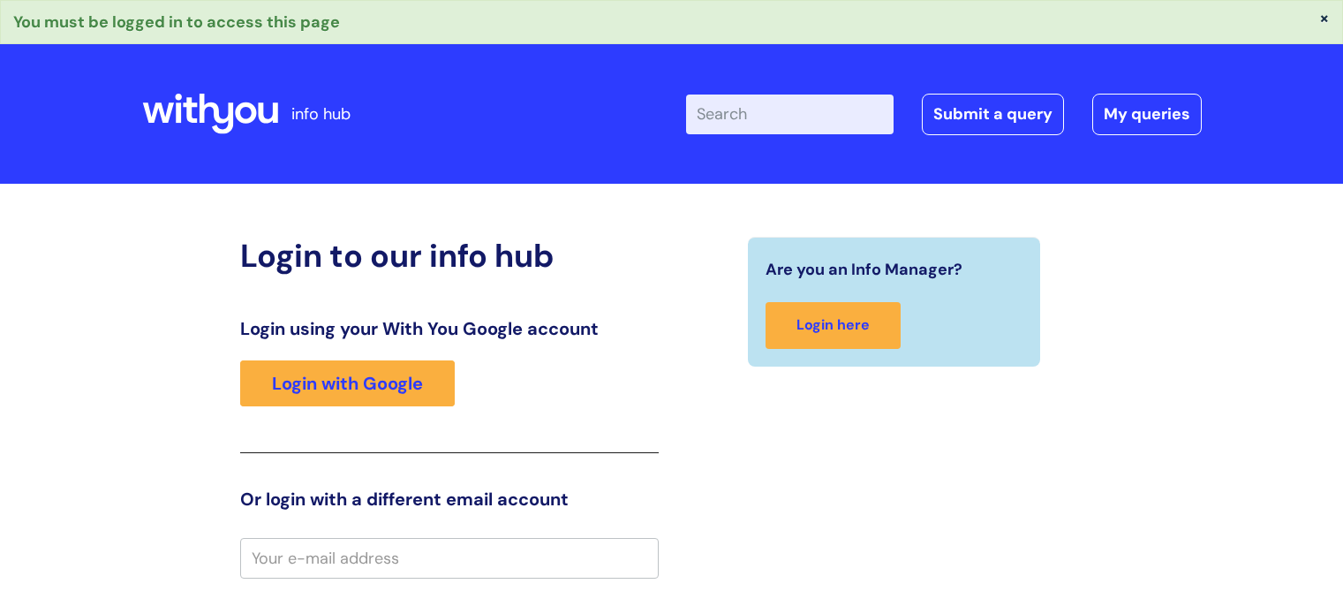  Describe the element at coordinates (347, 383) in the screenshot. I see `a: Login with Google` at that location.